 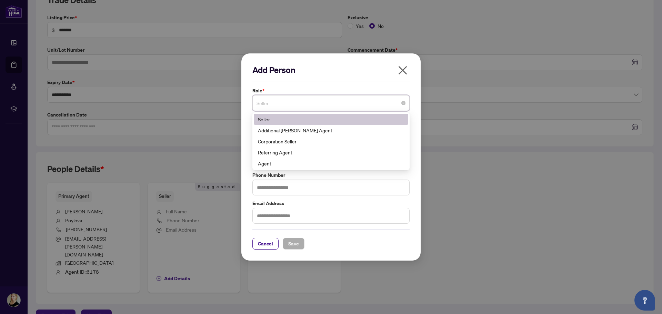 I want to click on span: close, so click(x=403, y=70).